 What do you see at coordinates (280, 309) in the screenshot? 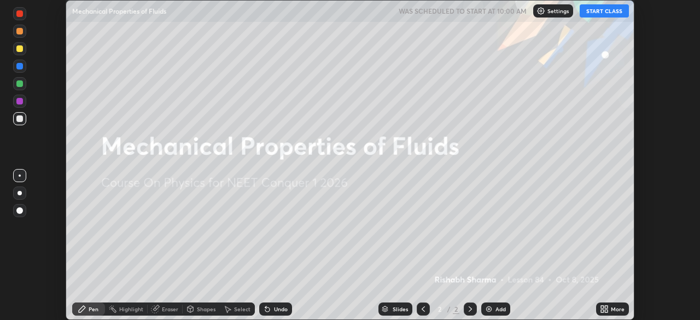
I see `div: Undo` at bounding box center [280, 309].